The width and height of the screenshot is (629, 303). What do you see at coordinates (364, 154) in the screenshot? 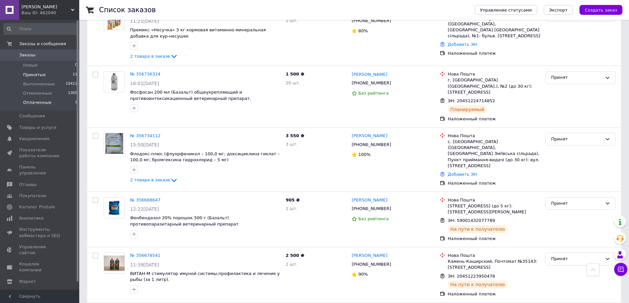
I see `span: 100%` at bounding box center [364, 154].